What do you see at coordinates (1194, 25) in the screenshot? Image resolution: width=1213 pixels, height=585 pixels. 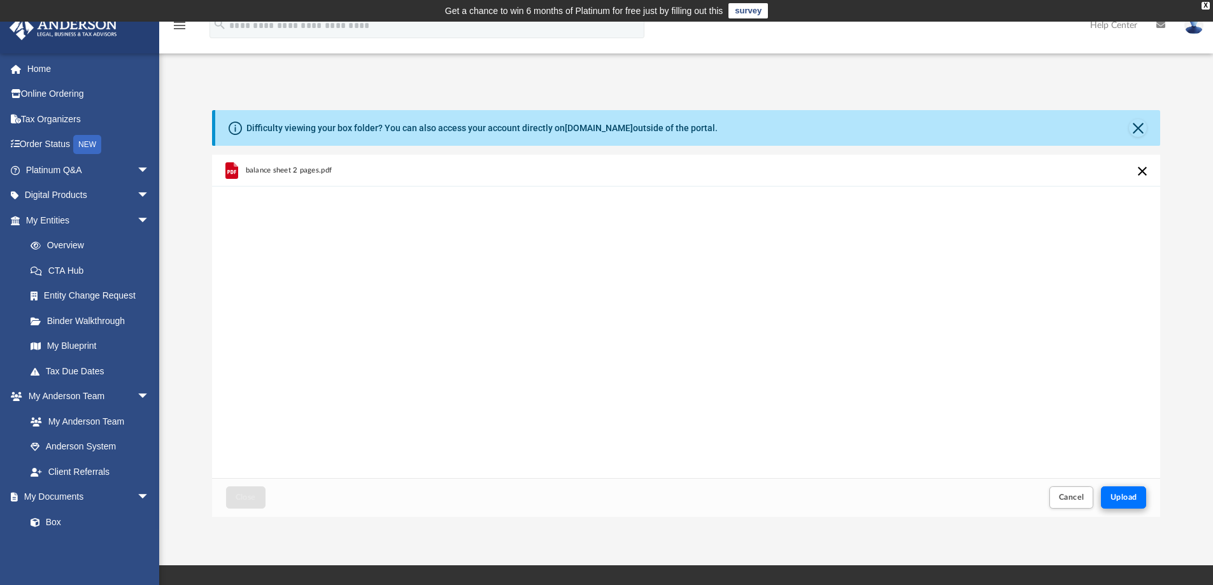 I see `img: User Pic` at bounding box center [1194, 25].